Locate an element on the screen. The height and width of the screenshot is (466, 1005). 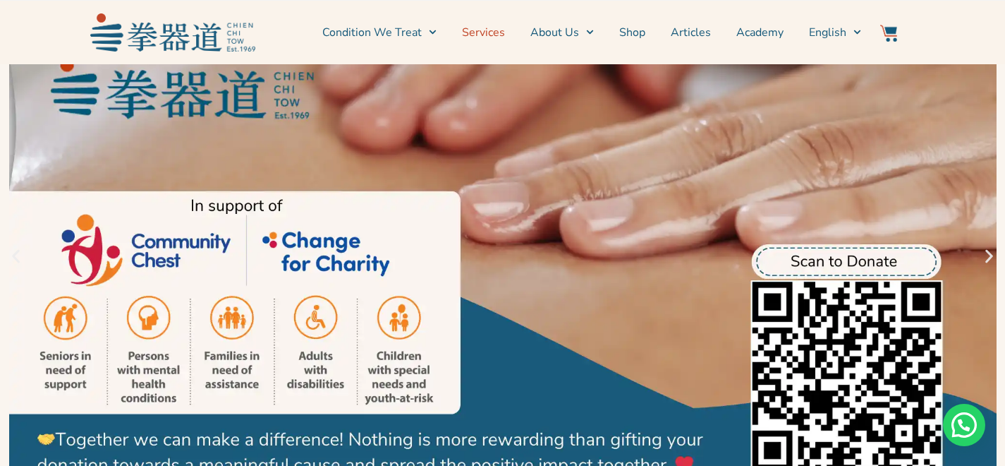
a: Academy is located at coordinates (760, 32).